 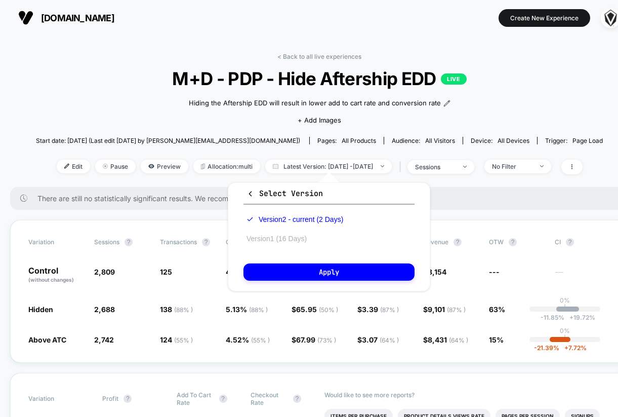 I want to click on span: Select Version, so click(x=285, y=193).